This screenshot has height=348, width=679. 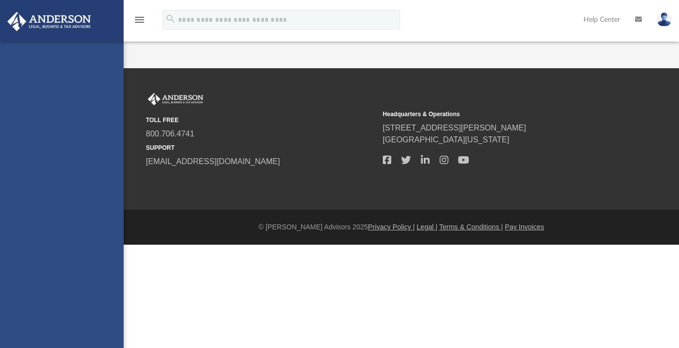 What do you see at coordinates (261, 148) in the screenshot?
I see `small: SUPPORT` at bounding box center [261, 148].